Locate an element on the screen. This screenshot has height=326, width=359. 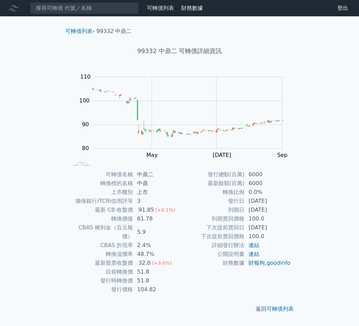
td: 0.0% is located at coordinates (268, 192).